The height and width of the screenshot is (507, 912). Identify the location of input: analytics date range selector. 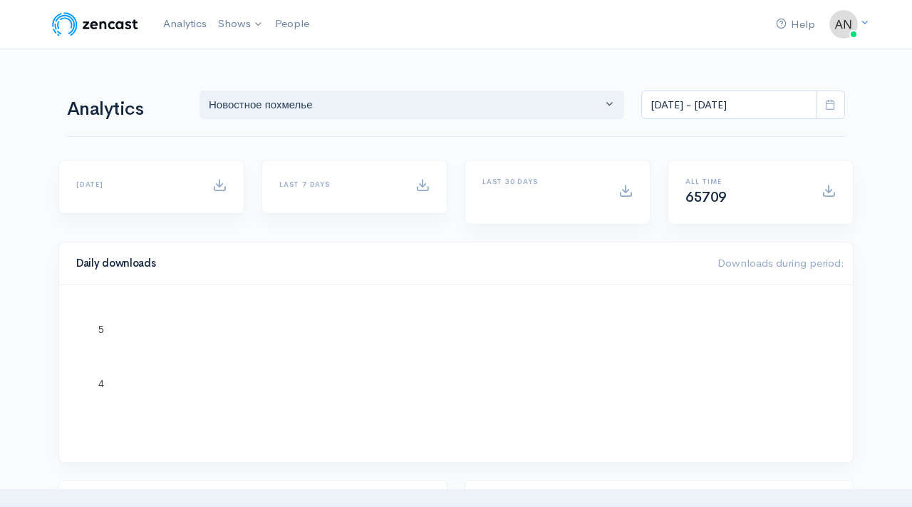
(729, 105).